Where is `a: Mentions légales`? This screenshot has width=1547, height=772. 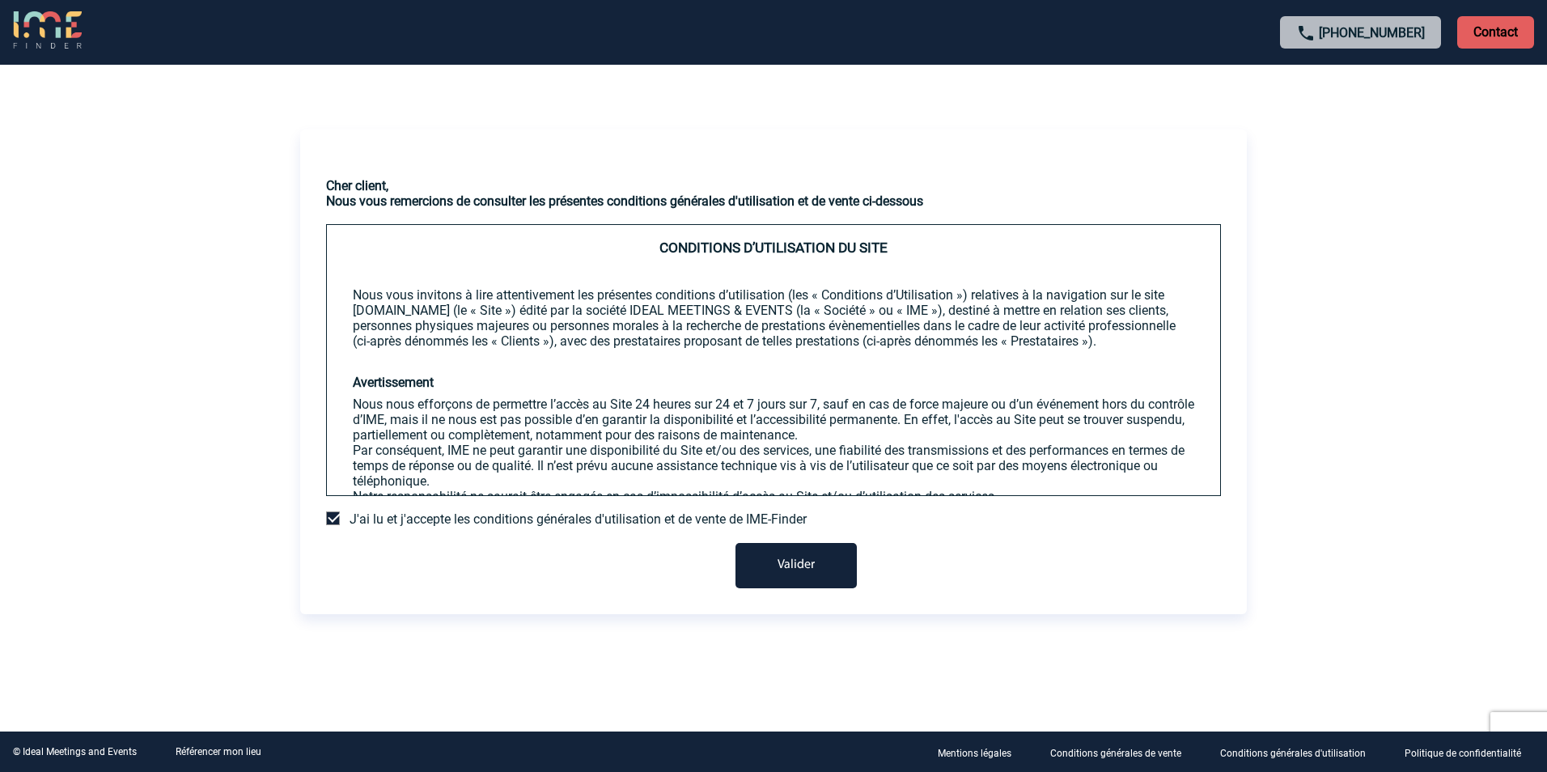 a: Mentions légales is located at coordinates (981, 752).